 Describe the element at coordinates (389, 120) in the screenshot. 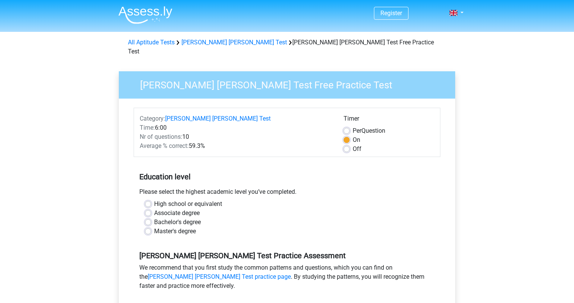

I see `div: Timer` at that location.